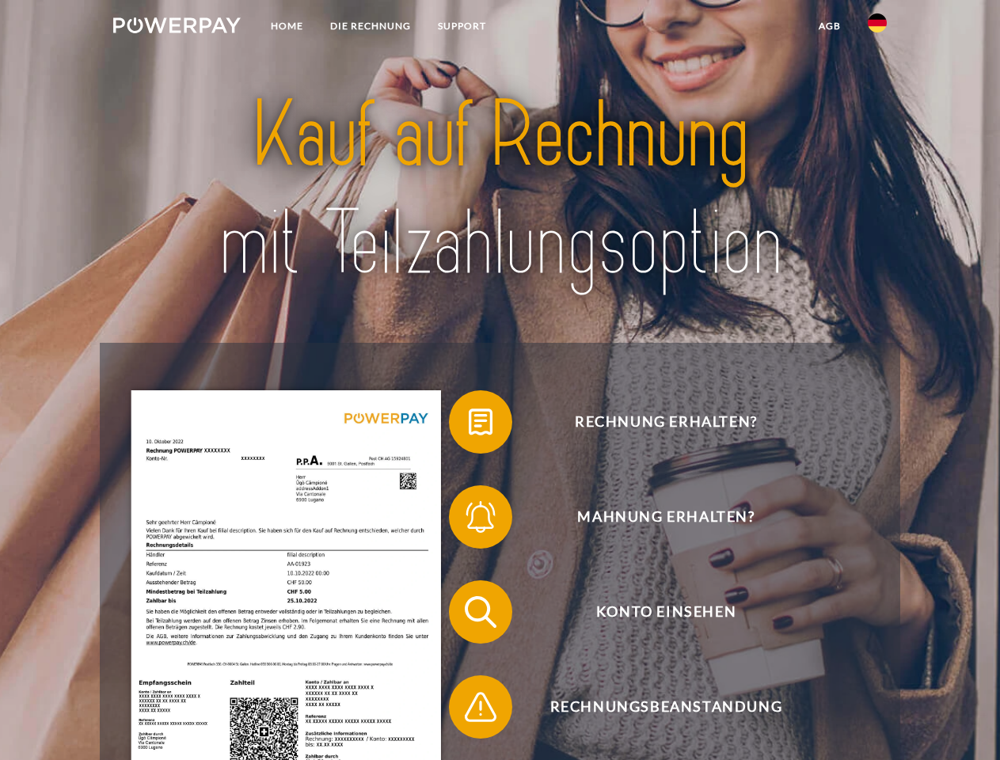 The width and height of the screenshot is (1000, 760). What do you see at coordinates (655, 422) in the screenshot?
I see `button: Rechnung erhalten?` at bounding box center [655, 422].